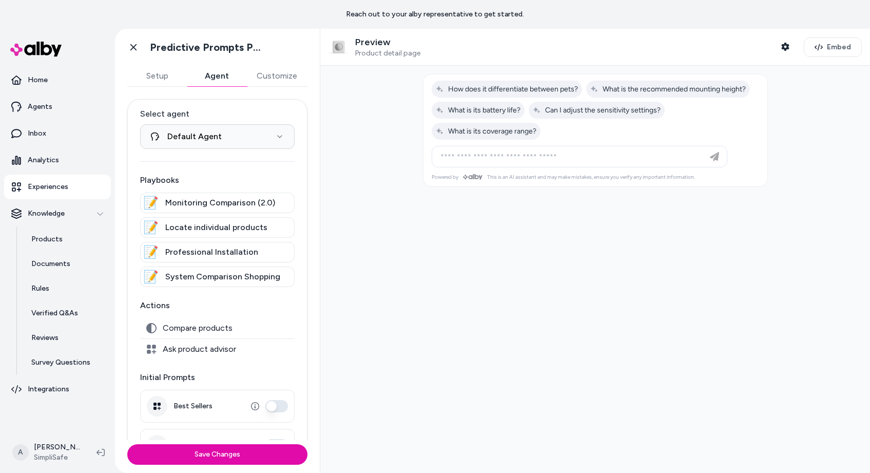 The width and height of the screenshot is (870, 473). Describe the element at coordinates (58, 160) in the screenshot. I see `a: Analytics` at that location.